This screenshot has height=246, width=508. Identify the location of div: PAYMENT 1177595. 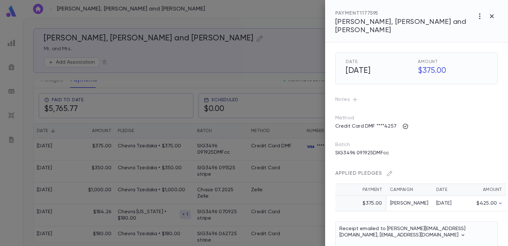
(405, 13).